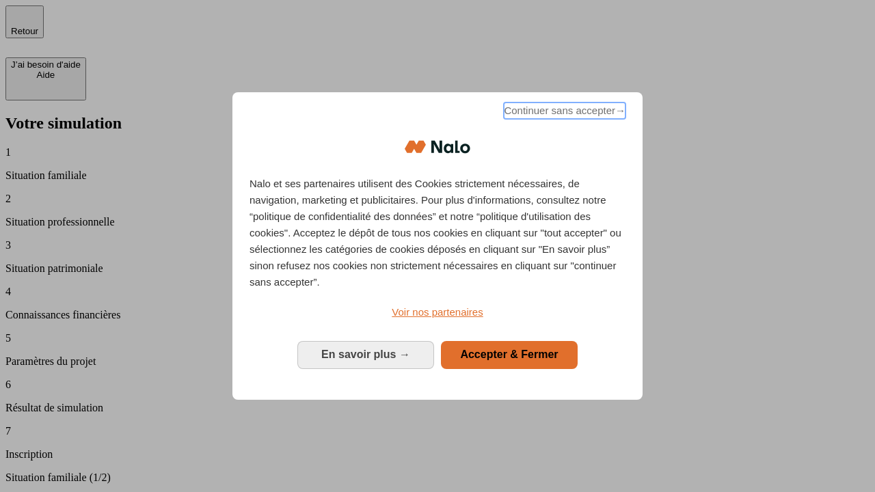 Image resolution: width=875 pixels, height=492 pixels. I want to click on span: Voir nos partenaires, so click(437, 312).